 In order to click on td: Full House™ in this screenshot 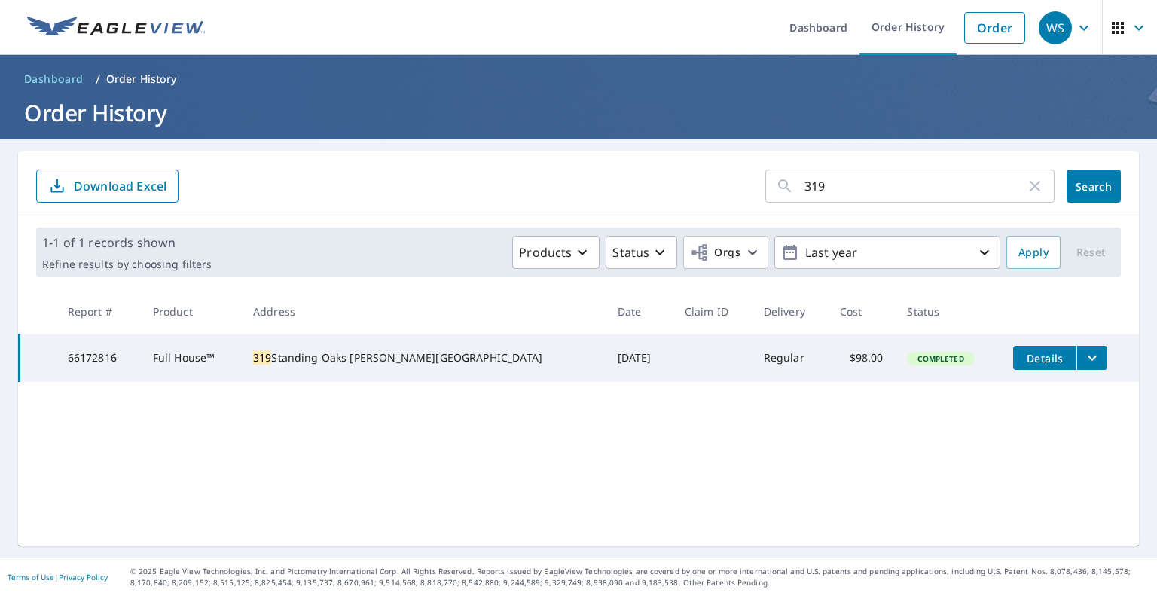, I will do `click(191, 358)`.